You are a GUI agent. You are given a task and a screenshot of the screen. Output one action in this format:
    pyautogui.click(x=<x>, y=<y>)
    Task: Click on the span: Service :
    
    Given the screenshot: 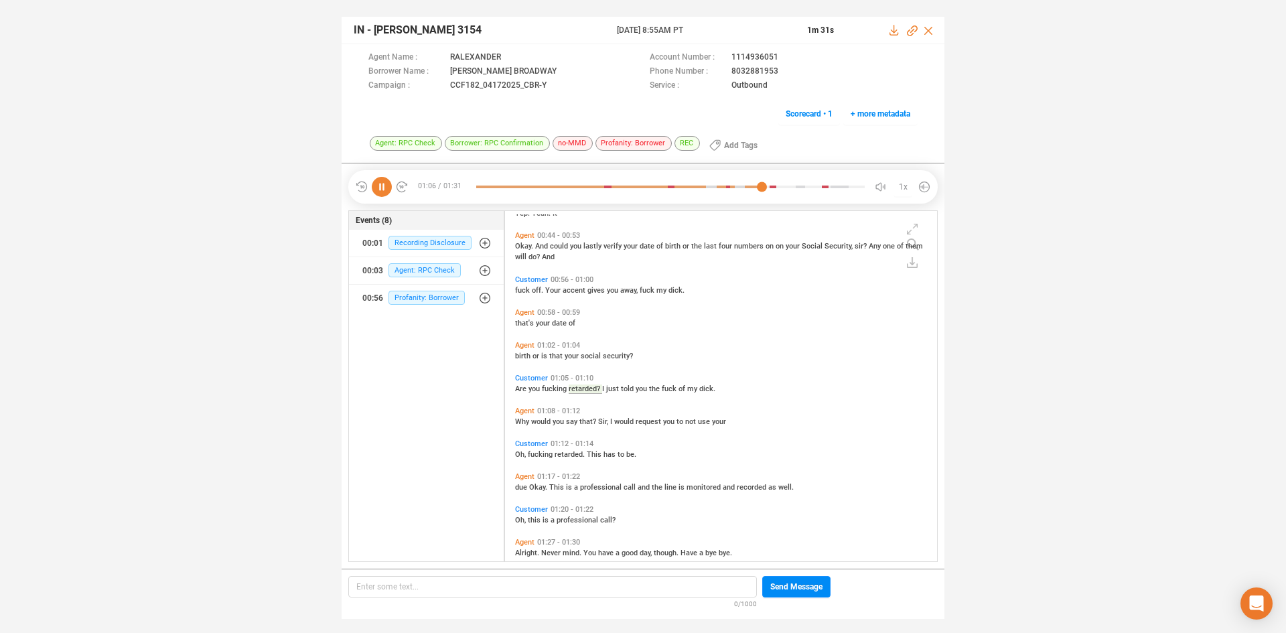 What is the action you would take?
    pyautogui.click(x=687, y=86)
    